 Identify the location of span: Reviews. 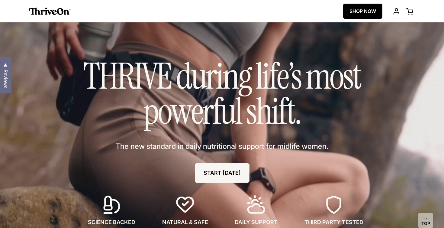
(5, 79).